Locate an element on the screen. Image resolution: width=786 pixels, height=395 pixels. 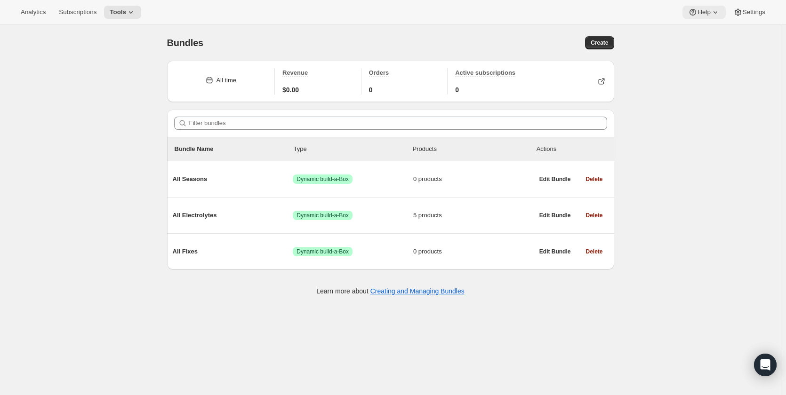
button: Tools is located at coordinates (122, 12).